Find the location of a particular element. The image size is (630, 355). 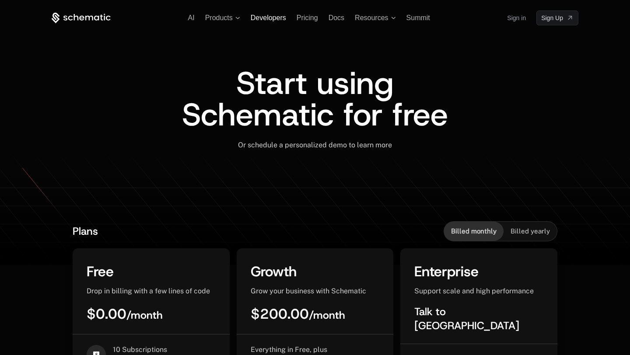

span: Or schedule a personalized demo to learn more is located at coordinates (315, 145).